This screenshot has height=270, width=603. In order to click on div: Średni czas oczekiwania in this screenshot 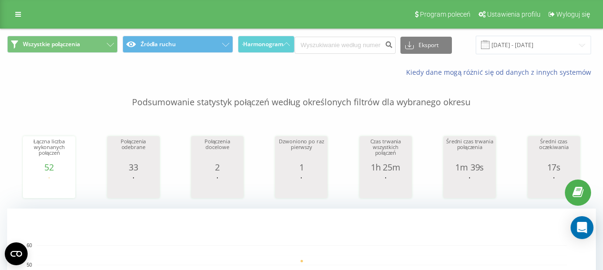, I will do `click(554, 151)`.